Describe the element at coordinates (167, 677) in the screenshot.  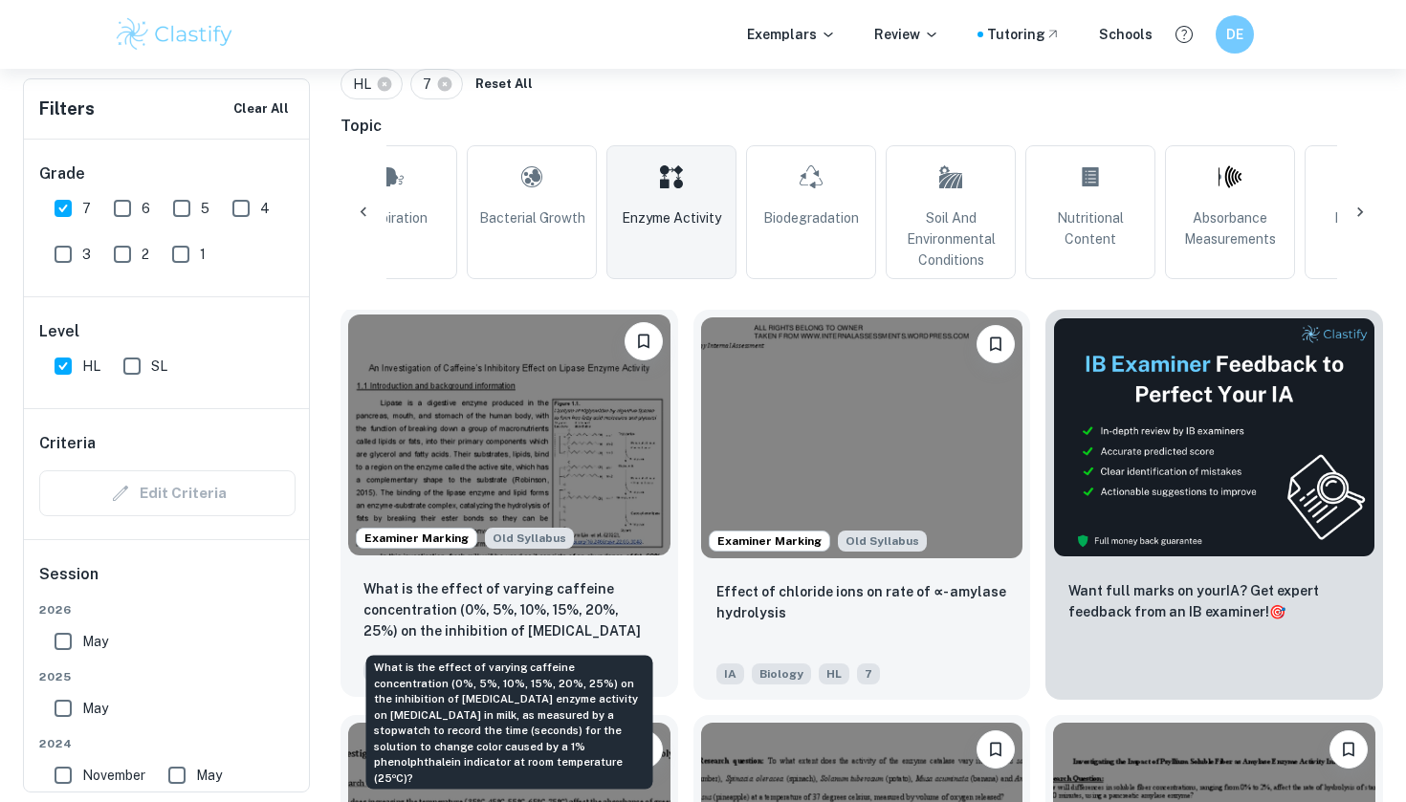
I see `span: 2025` at that location.